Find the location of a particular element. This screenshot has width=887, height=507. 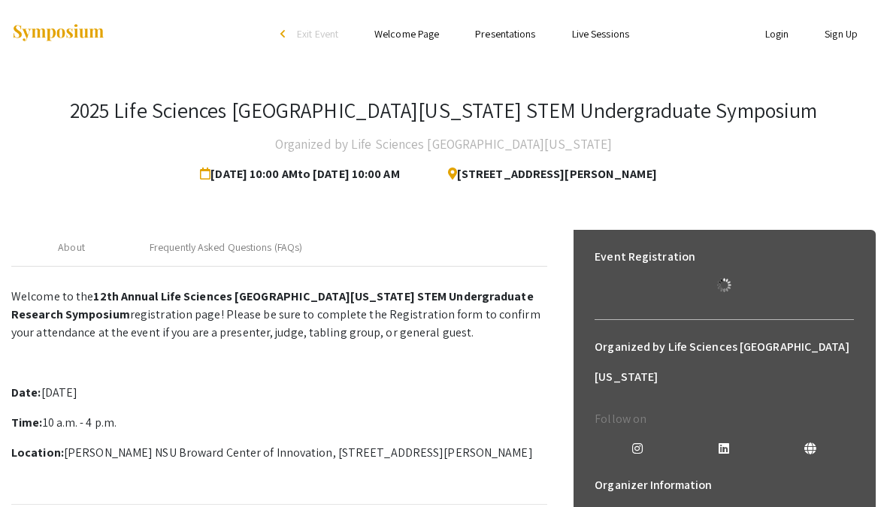

strong: Date: is located at coordinates (26, 392).